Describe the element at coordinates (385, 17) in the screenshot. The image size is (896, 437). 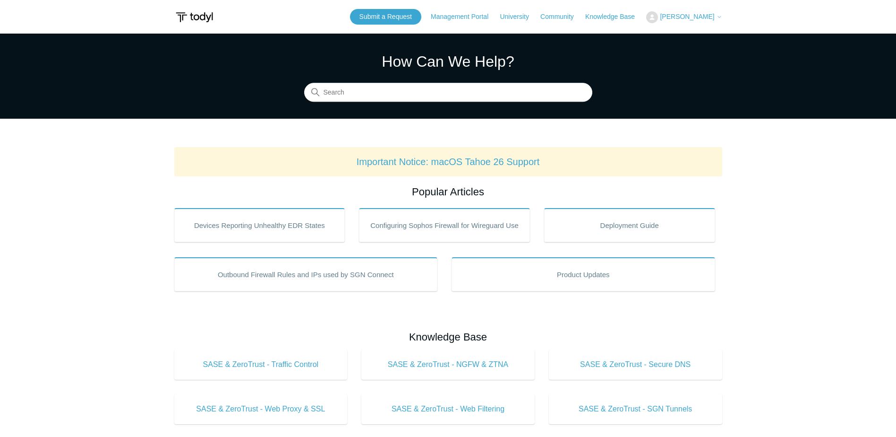
I see `a: Submit a Request` at that location.